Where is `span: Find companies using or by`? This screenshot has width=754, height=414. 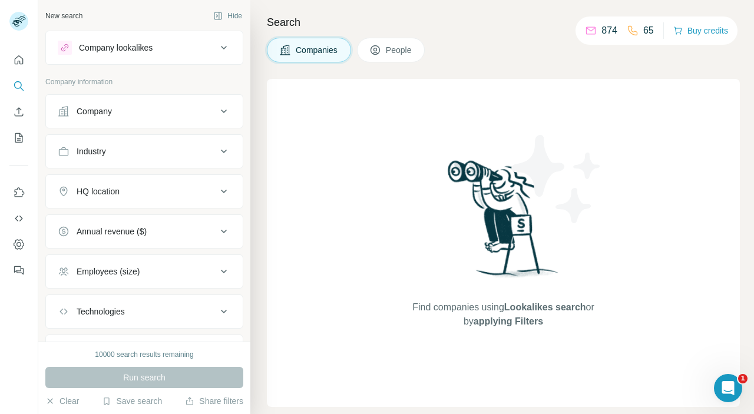 span: Find companies using or by is located at coordinates (503, 315).